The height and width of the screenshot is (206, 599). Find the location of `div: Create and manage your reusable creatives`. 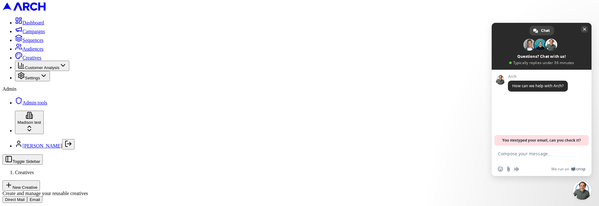

div: Create and manage your reusable creatives is located at coordinates (299, 193).